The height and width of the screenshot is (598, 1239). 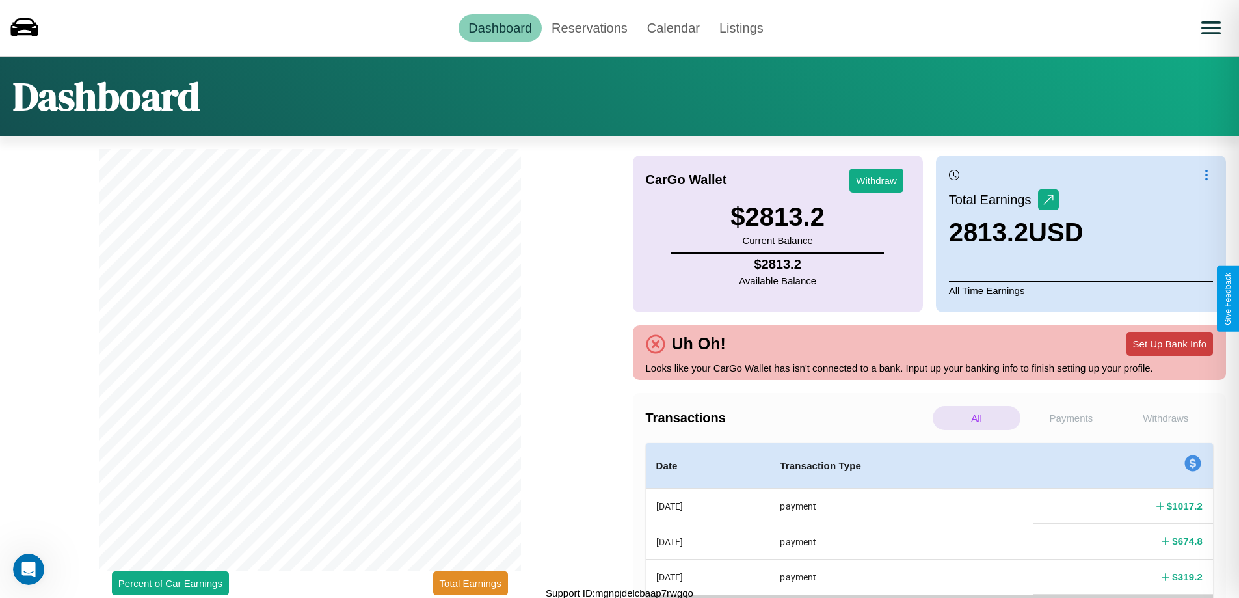 What do you see at coordinates (777, 240) in the screenshot?
I see `p: Current Balance` at bounding box center [777, 240].